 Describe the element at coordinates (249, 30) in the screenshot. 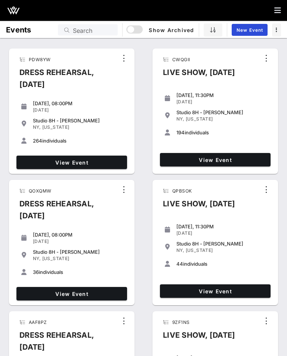

I see `a: New Event` at that location.